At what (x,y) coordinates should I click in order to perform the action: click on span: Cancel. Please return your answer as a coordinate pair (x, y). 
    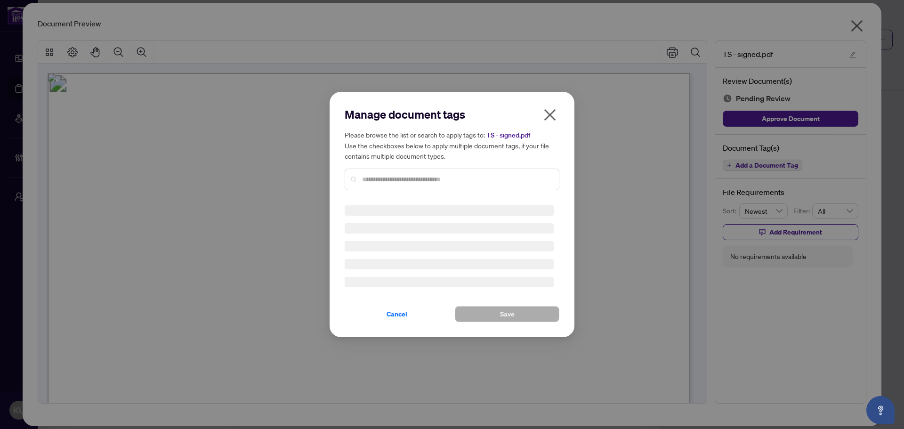
    Looking at the image, I should click on (397, 314).